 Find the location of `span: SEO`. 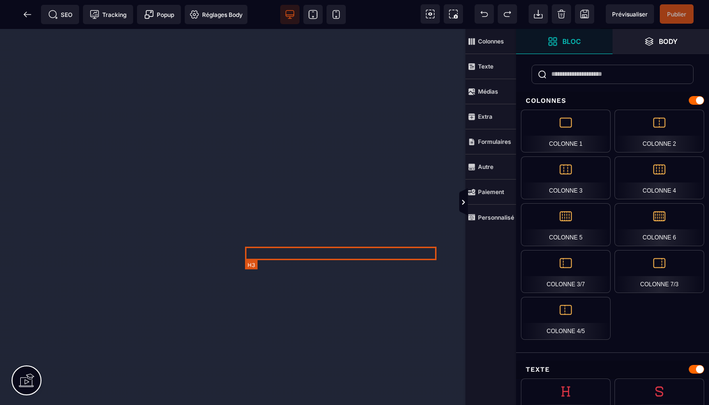

span: SEO is located at coordinates (60, 14).